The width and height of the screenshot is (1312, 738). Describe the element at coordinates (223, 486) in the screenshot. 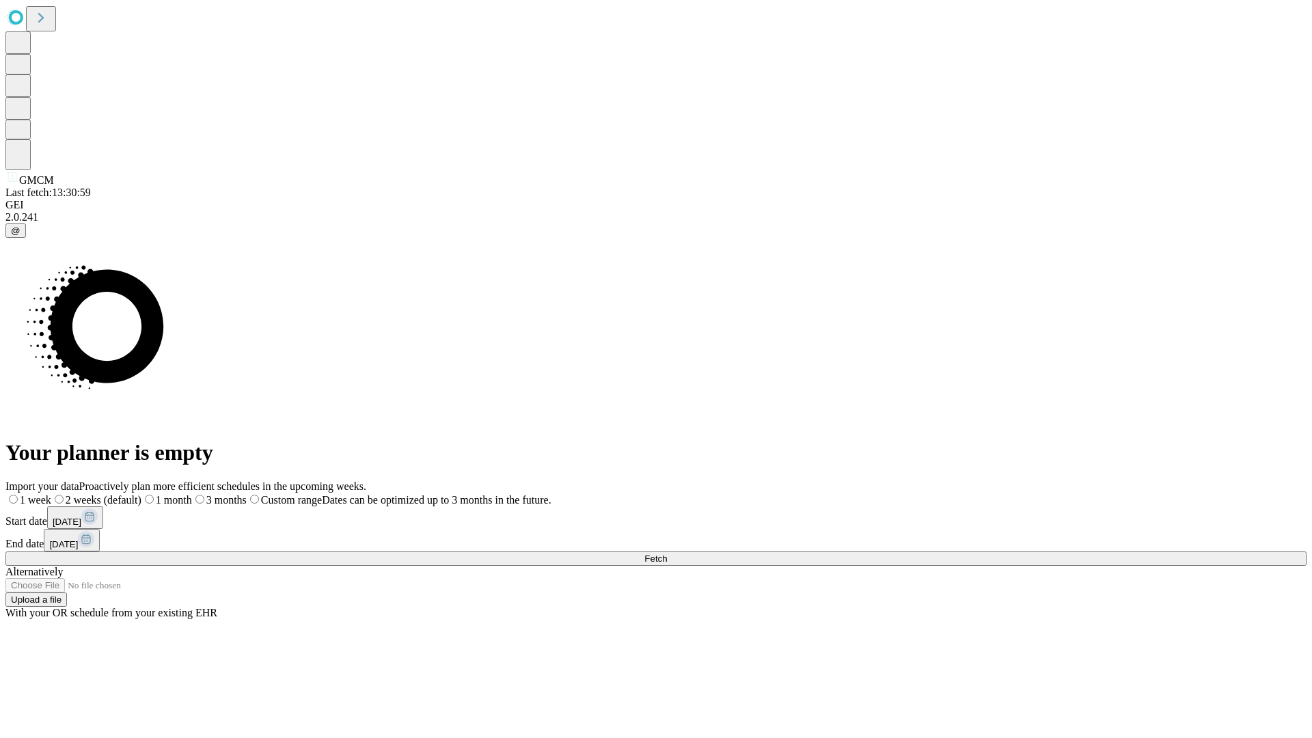

I see `span: Proactively plan more efficient schedules in the upcoming weeks.` at that location.